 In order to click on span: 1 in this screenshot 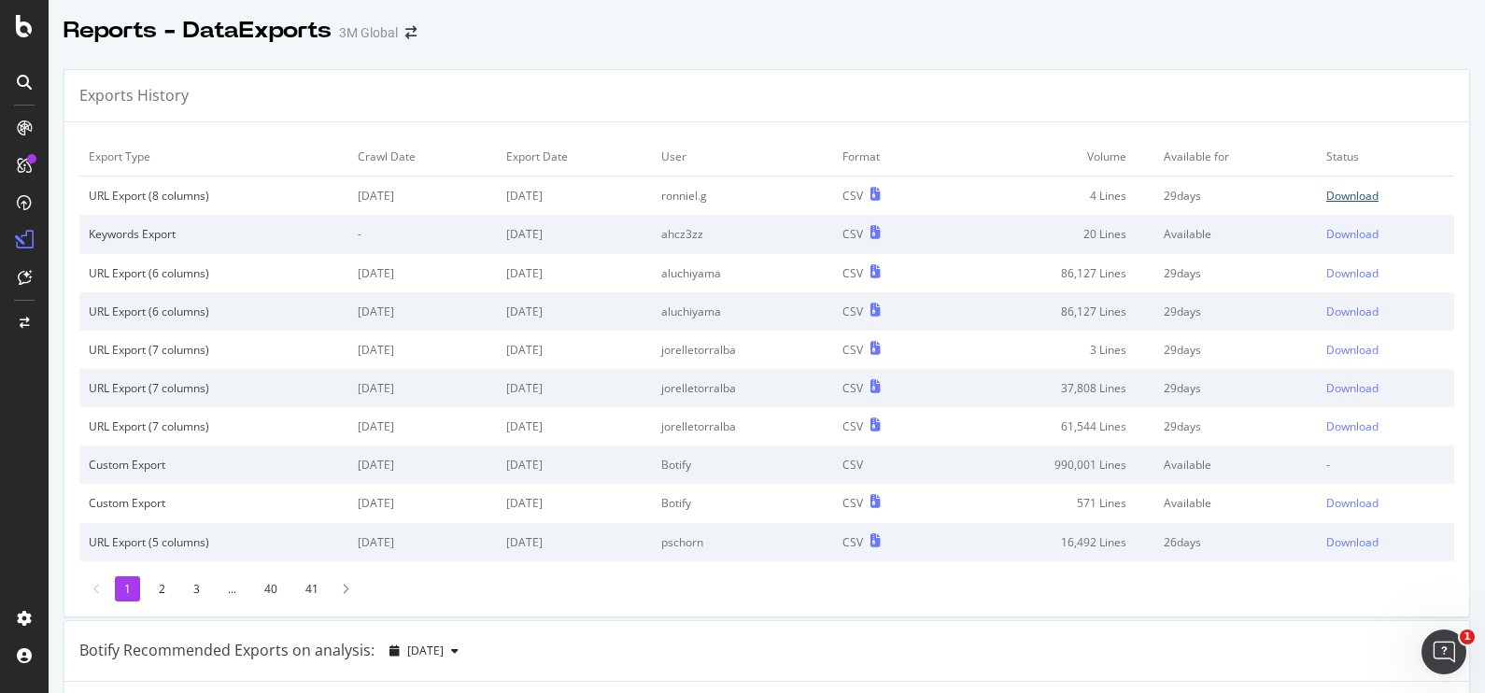, I will do `click(1468, 637)`.